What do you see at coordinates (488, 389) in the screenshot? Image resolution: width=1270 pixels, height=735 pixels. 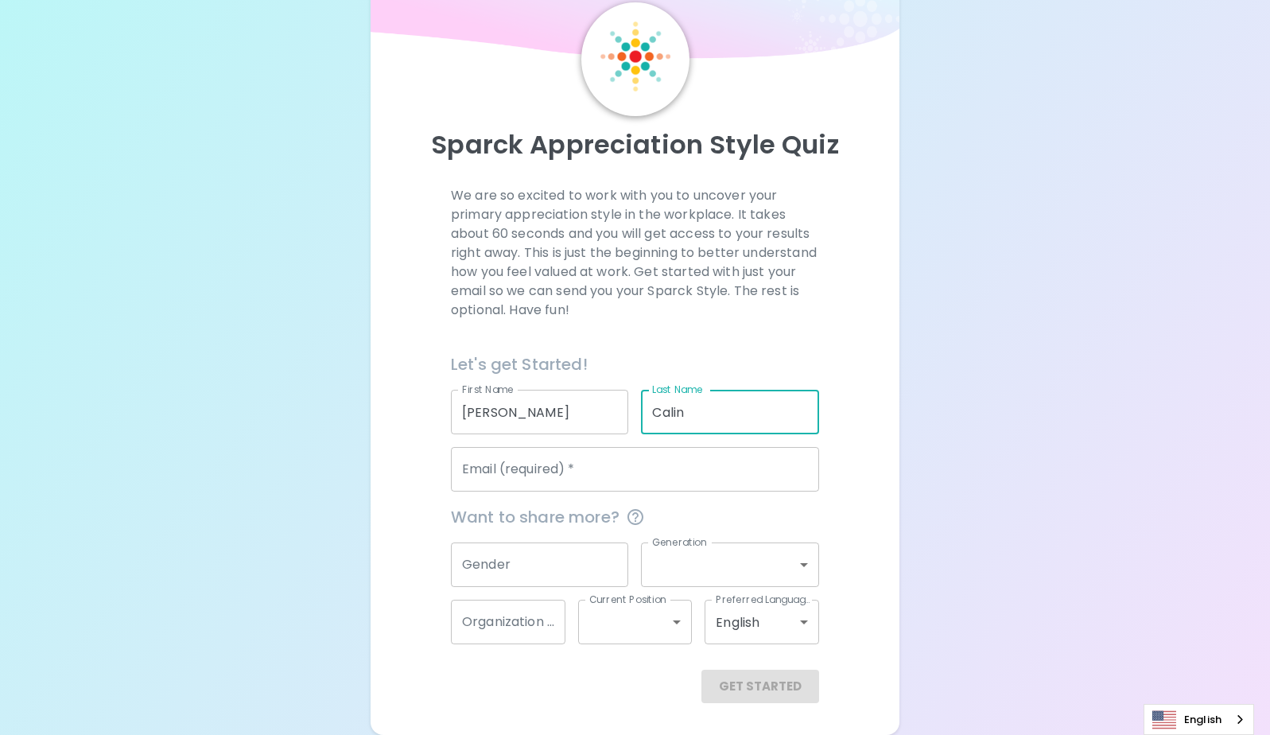 I see `label: First Name` at bounding box center [488, 389].